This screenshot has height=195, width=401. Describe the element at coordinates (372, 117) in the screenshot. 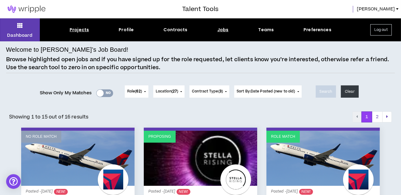

I see `nav: pagination` at that location.